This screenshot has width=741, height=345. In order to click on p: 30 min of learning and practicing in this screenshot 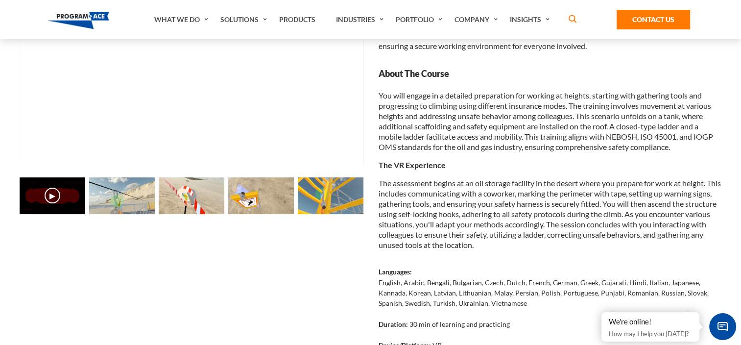, I will do `click(460, 324)`.